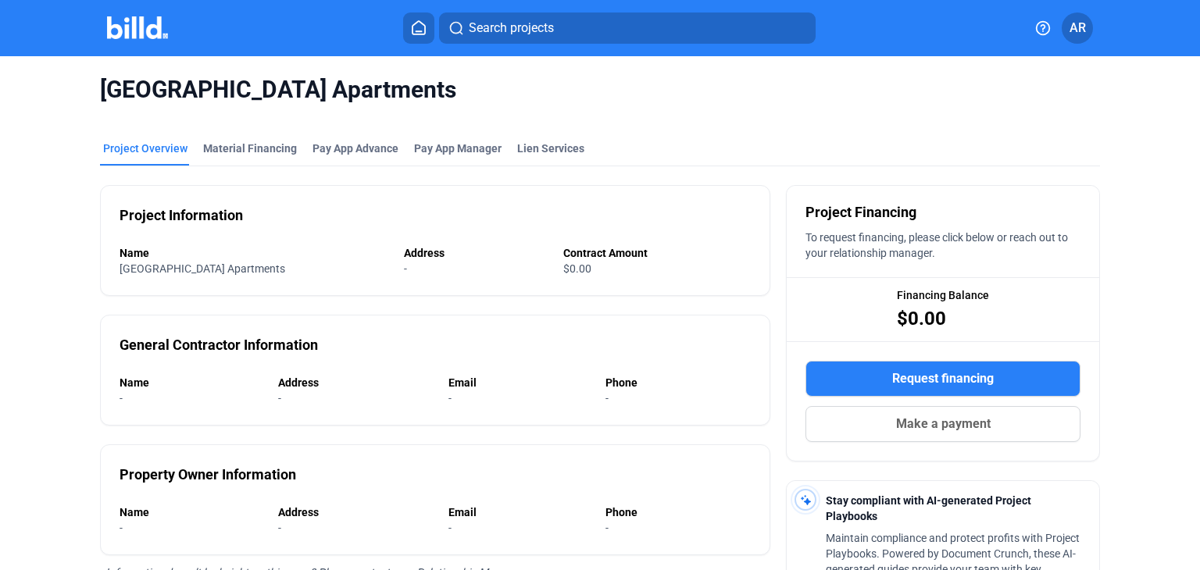  Describe the element at coordinates (943, 424) in the screenshot. I see `span: Make a payment` at that location.